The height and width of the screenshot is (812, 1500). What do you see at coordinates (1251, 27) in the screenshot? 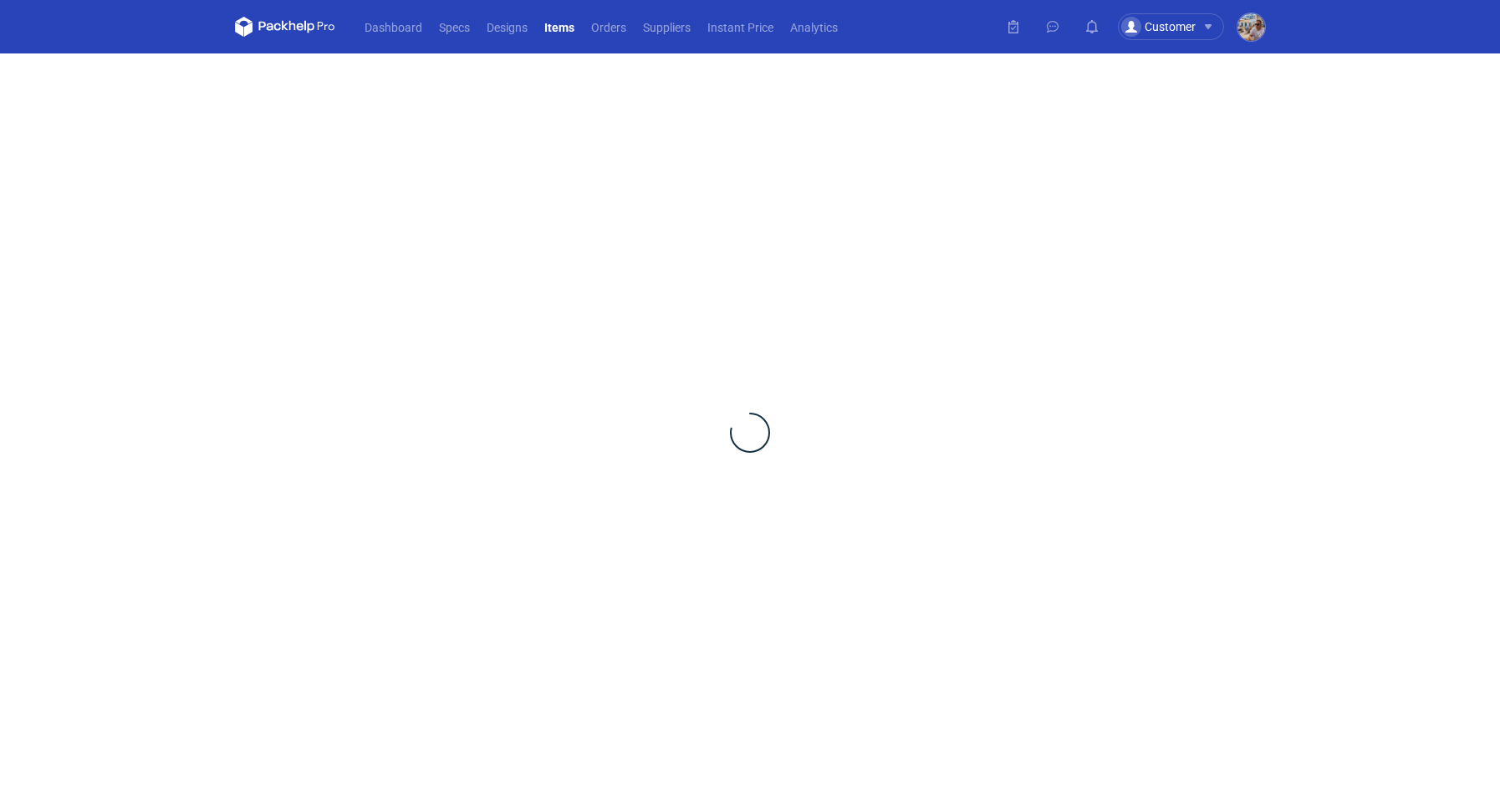
I see `div: Michał Palasek` at bounding box center [1251, 27].